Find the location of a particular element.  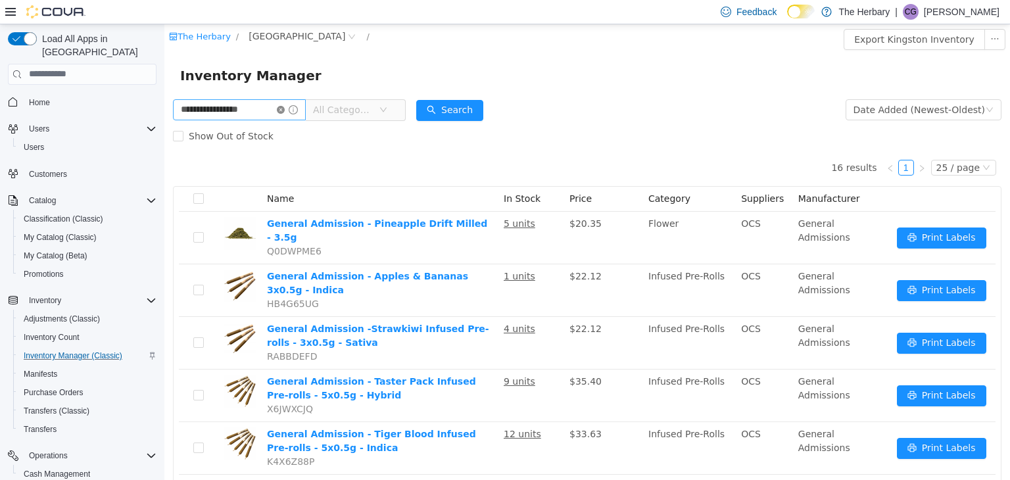

img: General Admission - Tiger Blood Infused Pre-rolls - 5x0.5g - Indica hero shot is located at coordinates (76, 420).